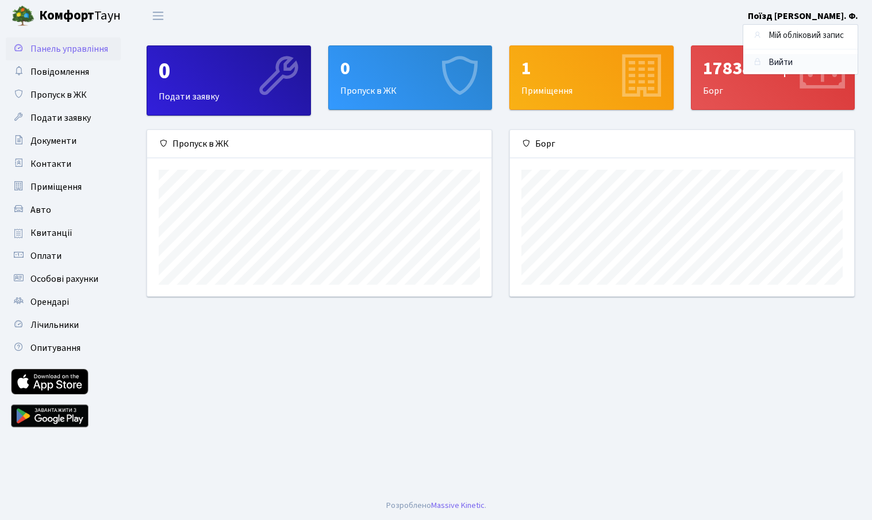 This screenshot has height=520, width=872. Describe the element at coordinates (63, 141) in the screenshot. I see `a: Документи` at that location.